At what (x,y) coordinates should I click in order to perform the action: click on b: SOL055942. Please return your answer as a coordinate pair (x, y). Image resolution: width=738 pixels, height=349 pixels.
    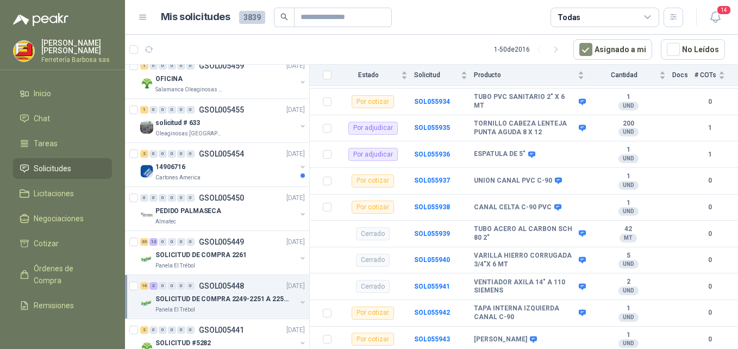
    Looking at the image, I should click on (432, 312).